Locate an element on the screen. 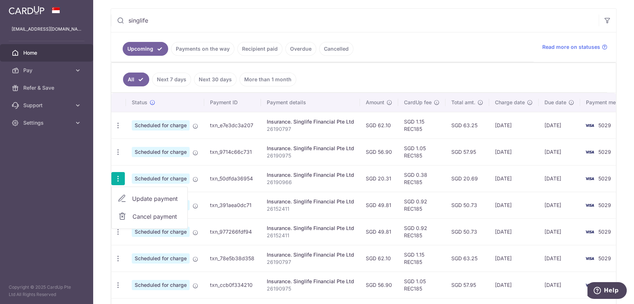  a: Cancelled is located at coordinates (336, 49).